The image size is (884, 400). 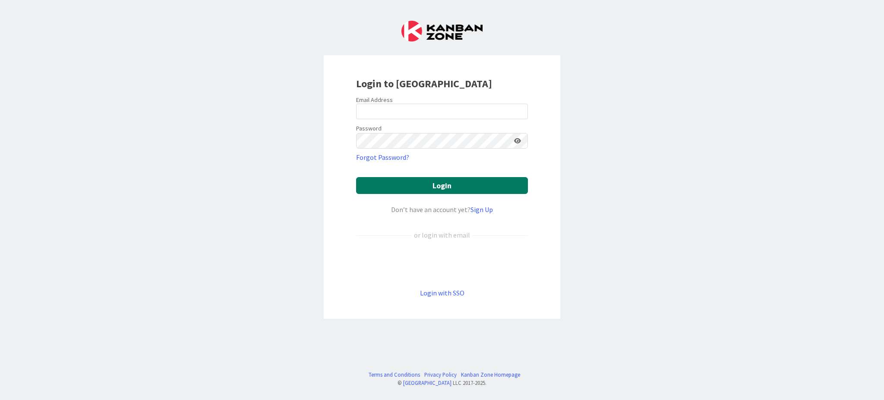 What do you see at coordinates (374, 100) in the screenshot?
I see `label: Email Address` at bounding box center [374, 100].